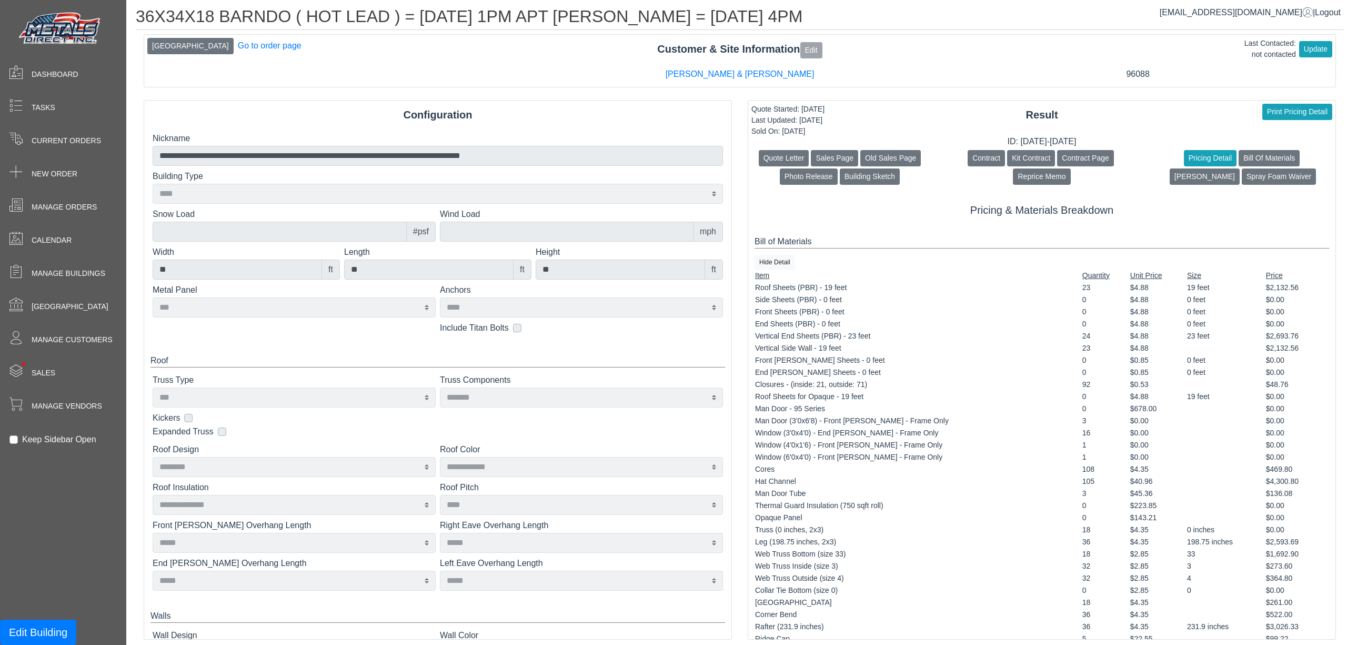 The image size is (1347, 645). Describe the element at coordinates (43, 373) in the screenshot. I see `span: Sales` at that location.